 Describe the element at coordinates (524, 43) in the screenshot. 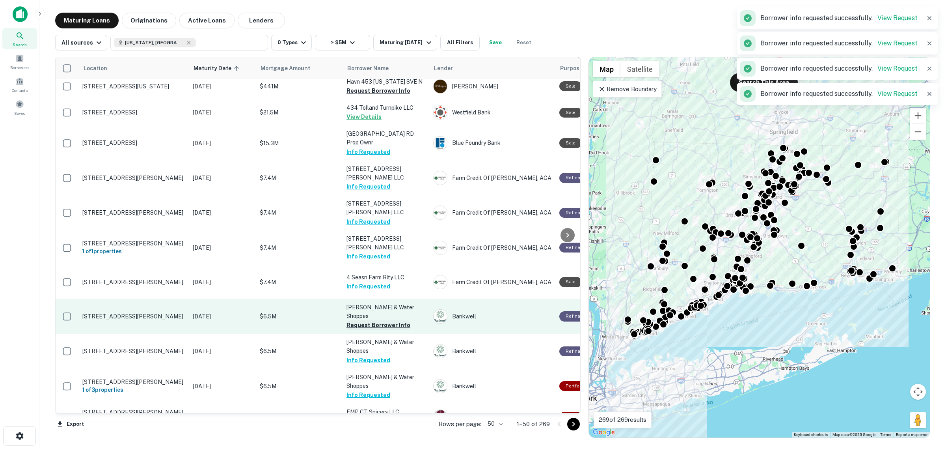

I see `button: Reset` at that location.